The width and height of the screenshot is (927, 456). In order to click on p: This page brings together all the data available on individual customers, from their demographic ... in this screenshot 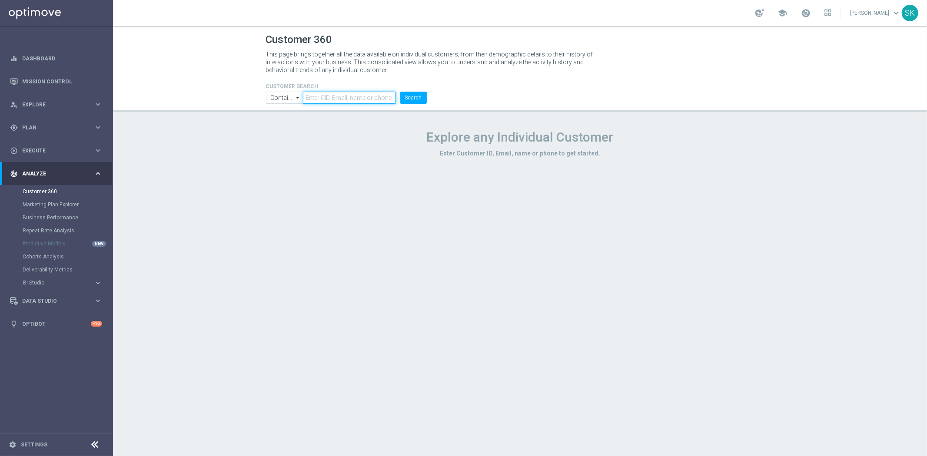, I will do `click(433, 62)`.